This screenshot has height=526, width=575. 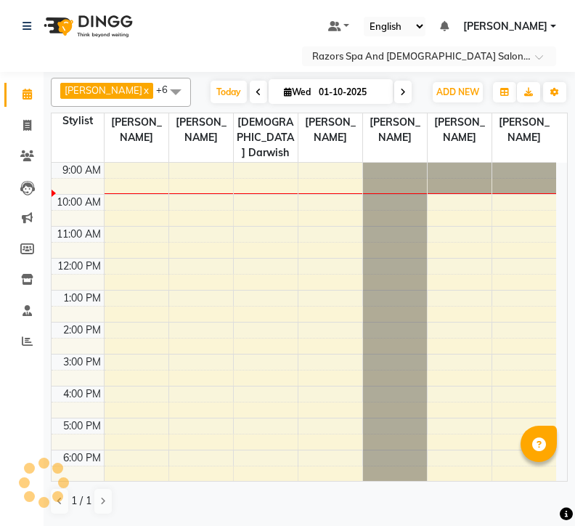 I want to click on img: logo, so click(x=86, y=26).